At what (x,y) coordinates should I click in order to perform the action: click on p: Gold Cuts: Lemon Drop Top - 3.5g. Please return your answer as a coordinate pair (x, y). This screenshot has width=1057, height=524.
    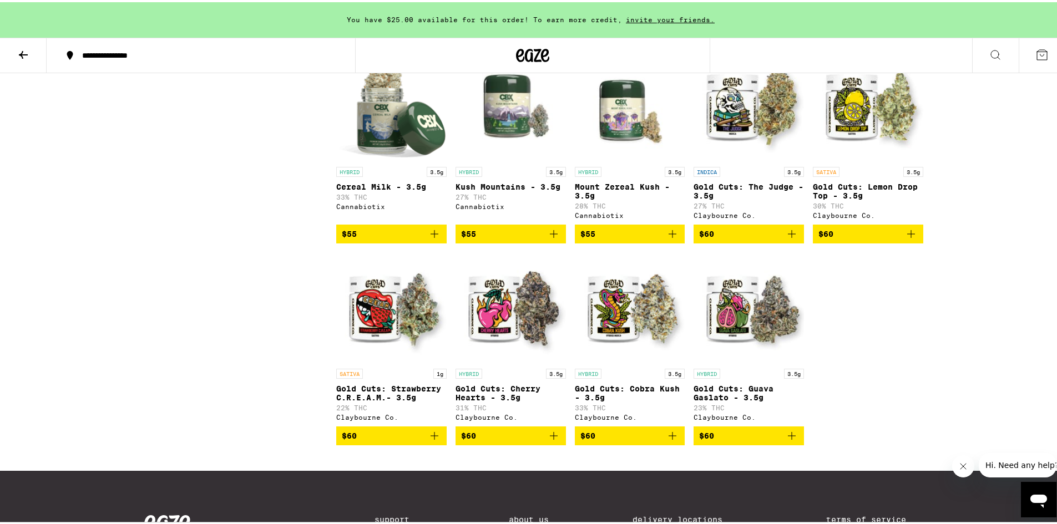
    Looking at the image, I should click on (868, 189).